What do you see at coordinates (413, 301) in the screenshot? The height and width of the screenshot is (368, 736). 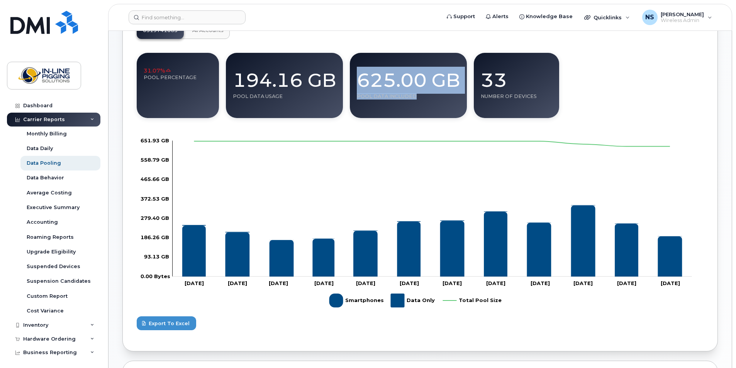 I see `g: Data Only` at bounding box center [413, 301].